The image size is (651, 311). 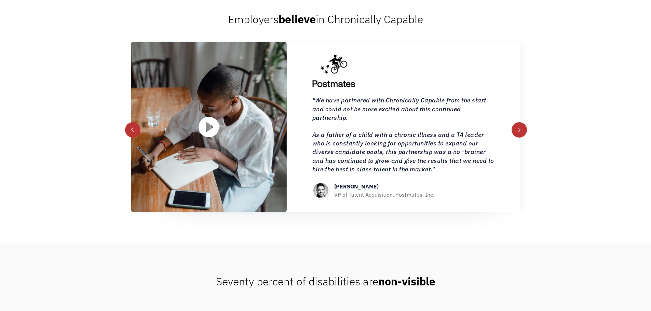 I want to click on div: carousel, so click(x=326, y=127).